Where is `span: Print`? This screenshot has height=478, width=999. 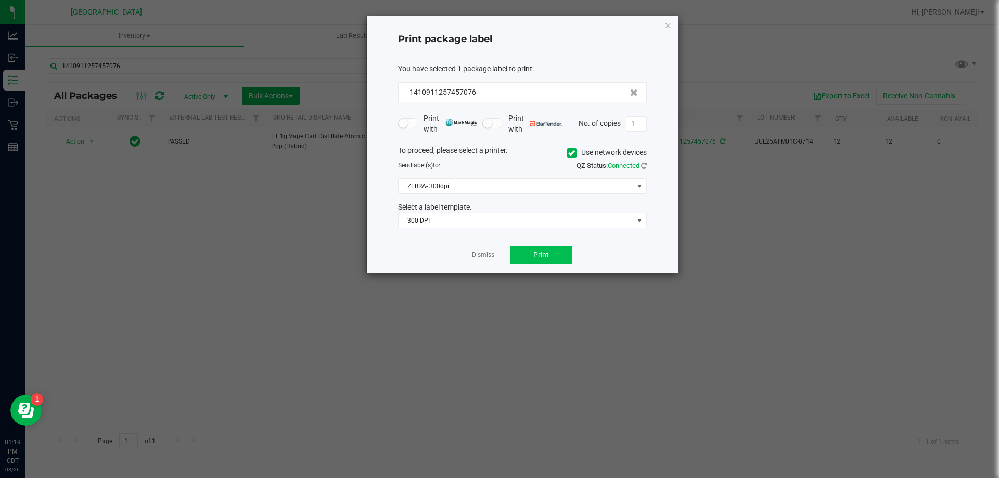 span: Print is located at coordinates (541, 255).